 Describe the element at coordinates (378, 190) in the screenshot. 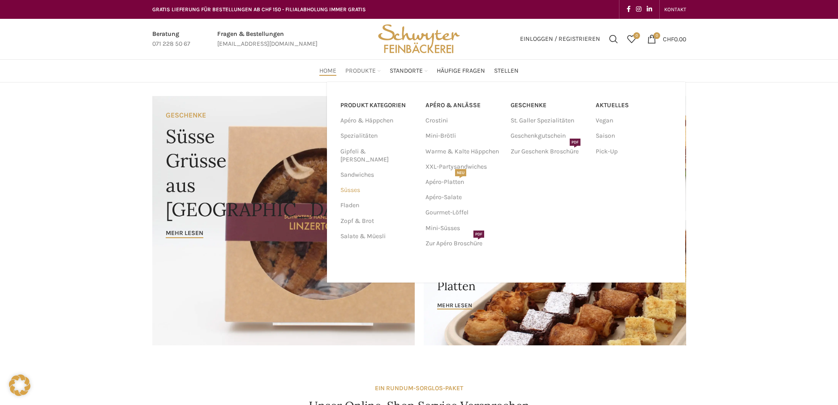

I see `a: Süsses` at that location.